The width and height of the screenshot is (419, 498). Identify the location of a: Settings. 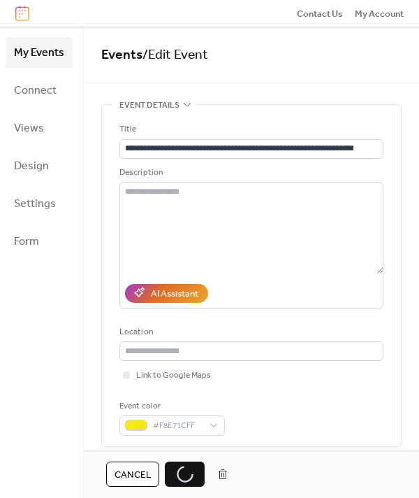
(39, 203).